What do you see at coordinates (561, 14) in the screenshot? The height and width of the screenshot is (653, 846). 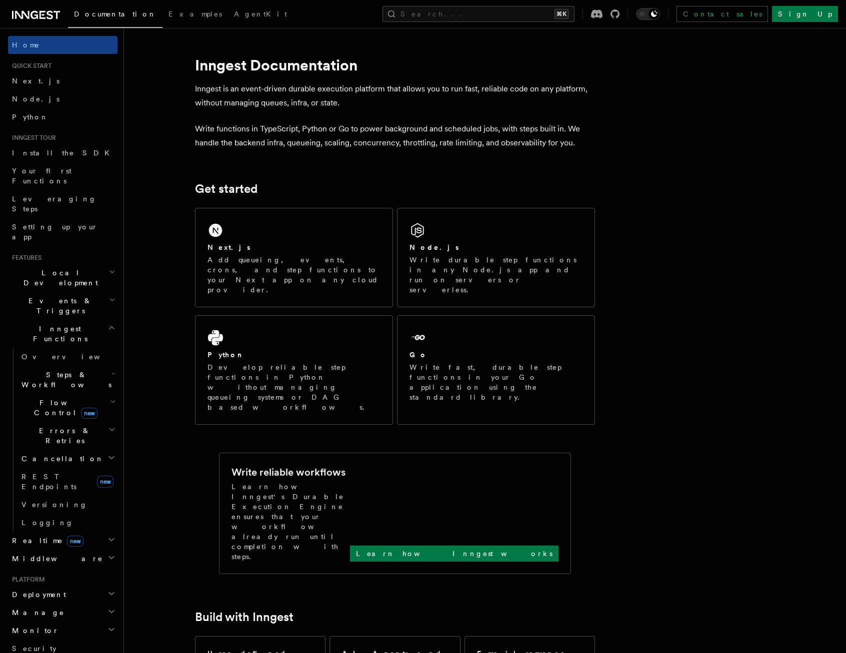 I see `kbd: ⌘K` at bounding box center [561, 14].